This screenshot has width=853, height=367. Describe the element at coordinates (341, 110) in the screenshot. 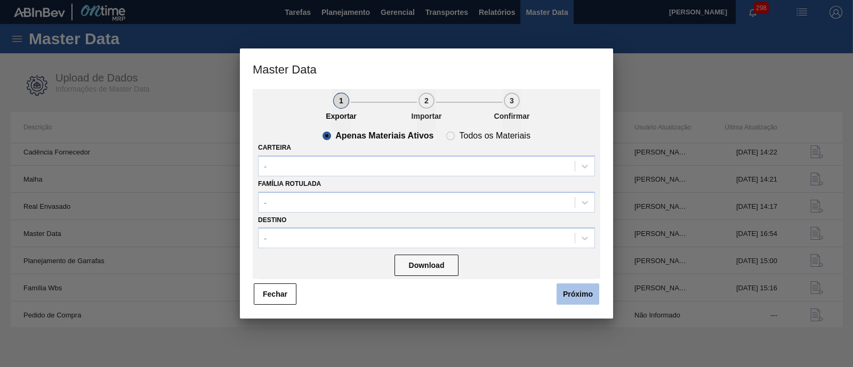

I see `button: 1Exportar` at that location.